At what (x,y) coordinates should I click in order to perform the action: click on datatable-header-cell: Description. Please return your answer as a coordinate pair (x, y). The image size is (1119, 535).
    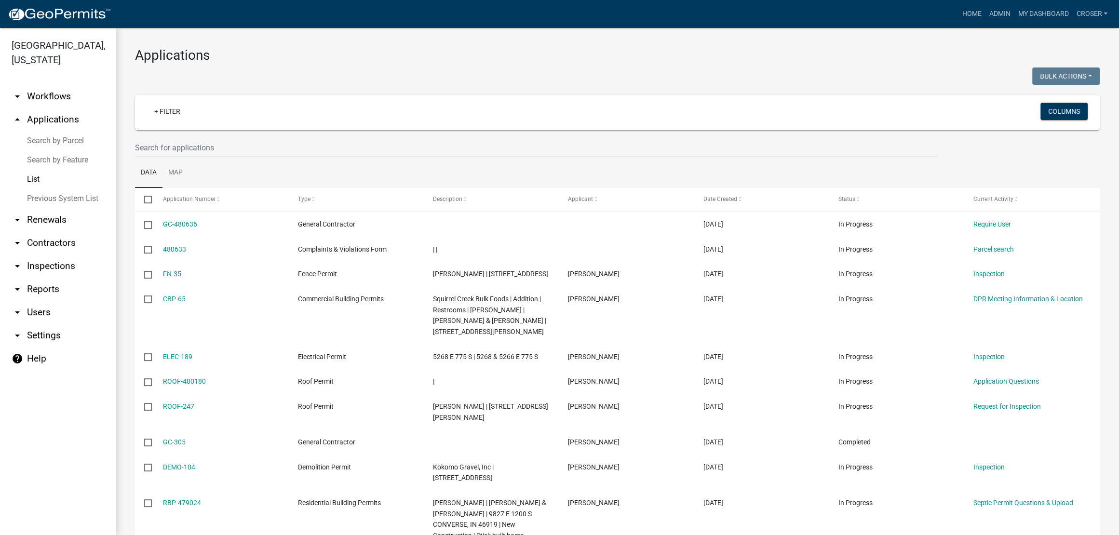
    Looking at the image, I should click on (491, 200).